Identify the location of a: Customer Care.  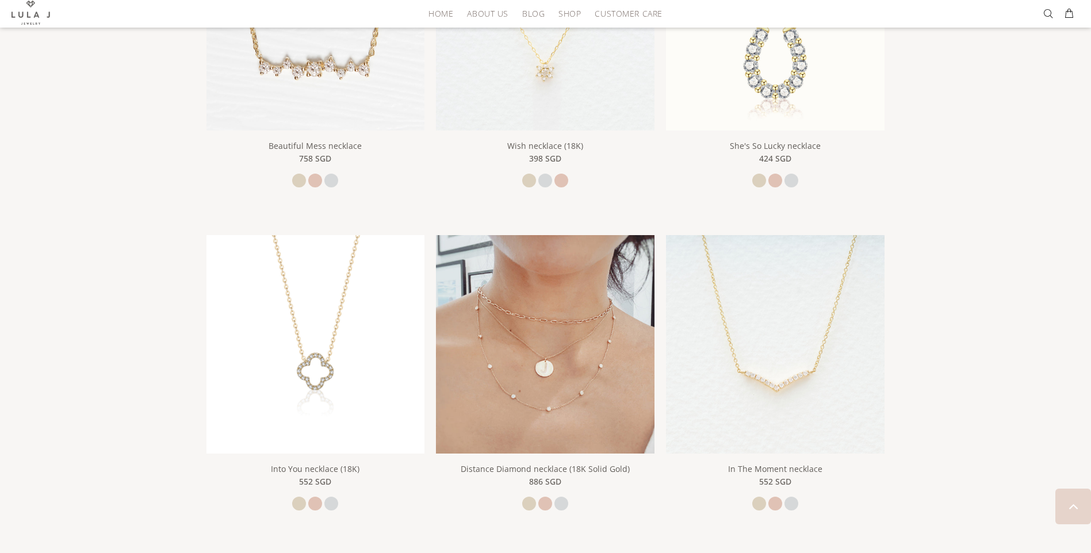
(625, 13).